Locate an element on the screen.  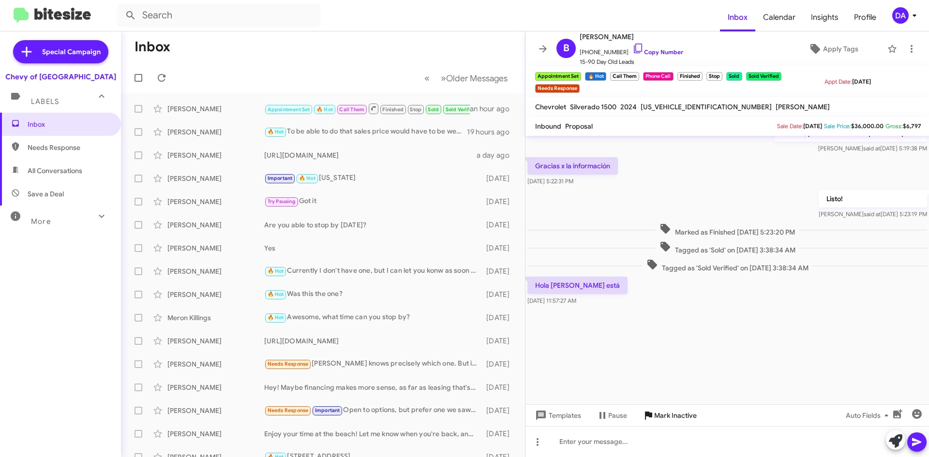
button: Pause is located at coordinates (611, 416).